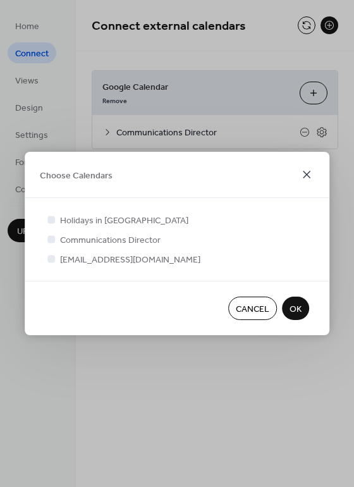 This screenshot has height=487, width=354. What do you see at coordinates (252, 308) in the screenshot?
I see `button: Cancel` at bounding box center [252, 308].